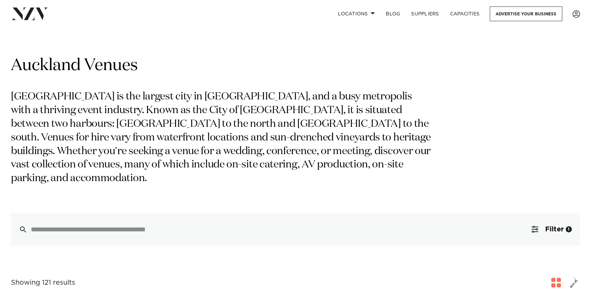  What do you see at coordinates (425, 14) in the screenshot?
I see `a: SUPPLIERS` at bounding box center [425, 14].